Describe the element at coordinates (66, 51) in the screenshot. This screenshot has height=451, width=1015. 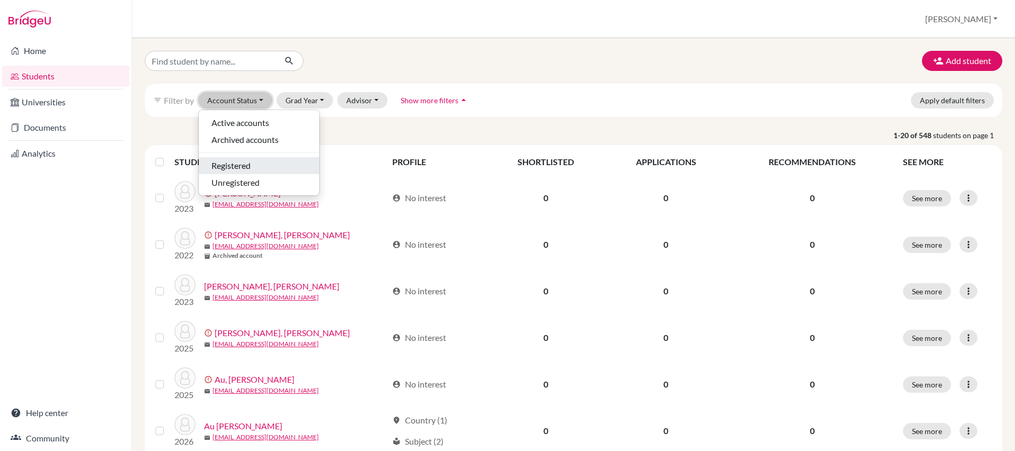
I see `a: Home` at that location.